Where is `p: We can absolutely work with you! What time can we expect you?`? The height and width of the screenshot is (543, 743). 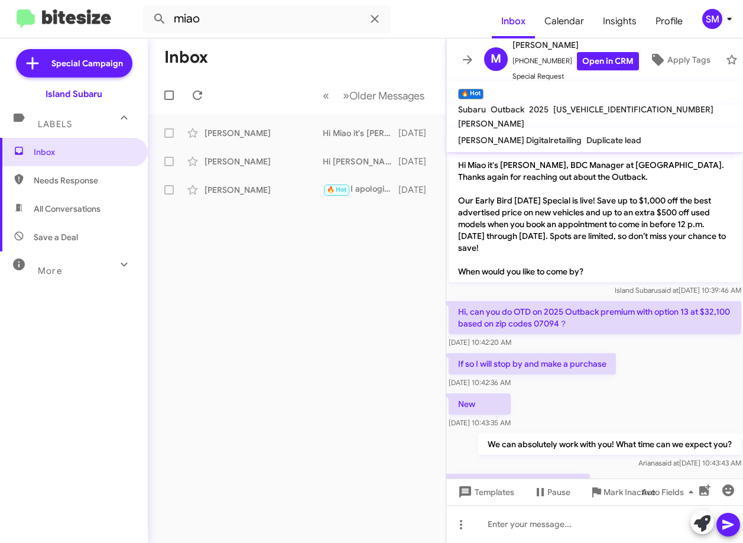 p: We can absolutely work with you! What time can we expect you? is located at coordinates (609, 444).